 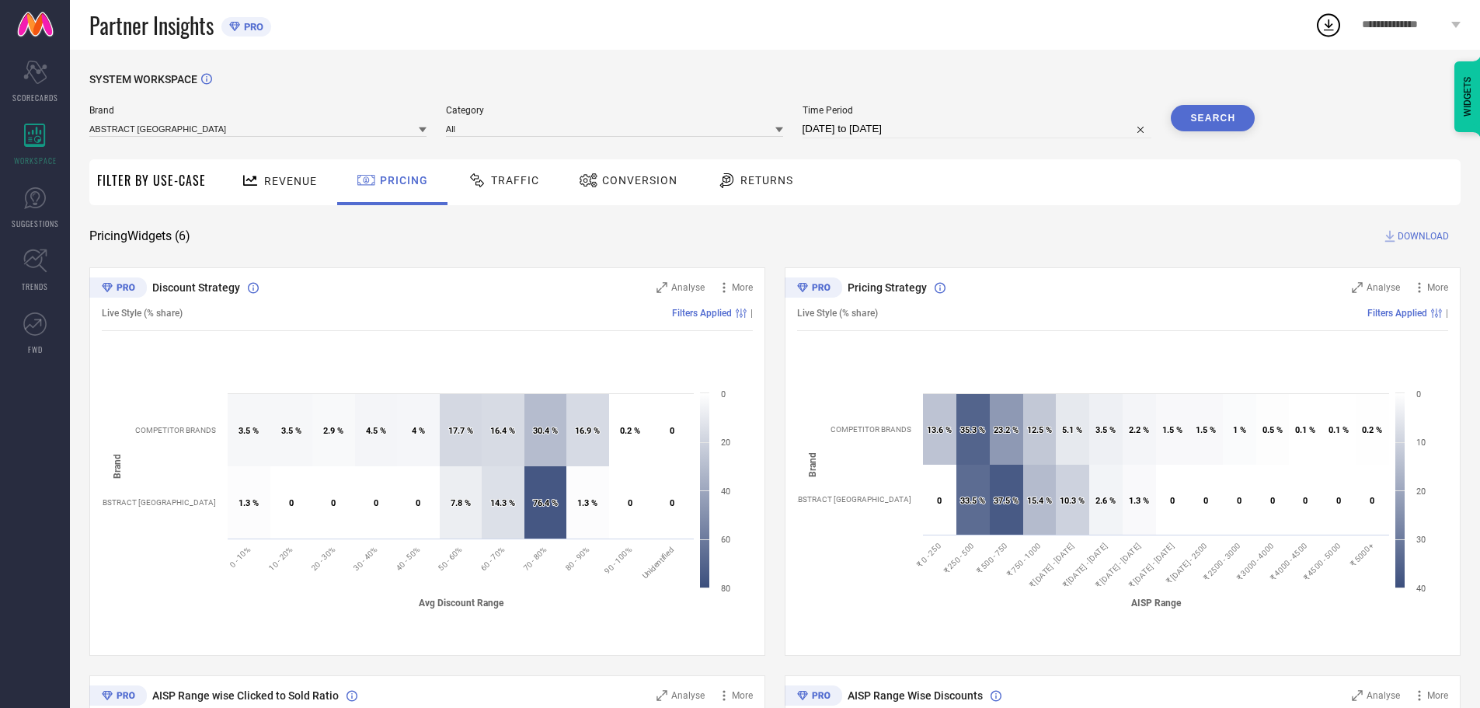 I want to click on text: 7.8 %, so click(x=461, y=502).